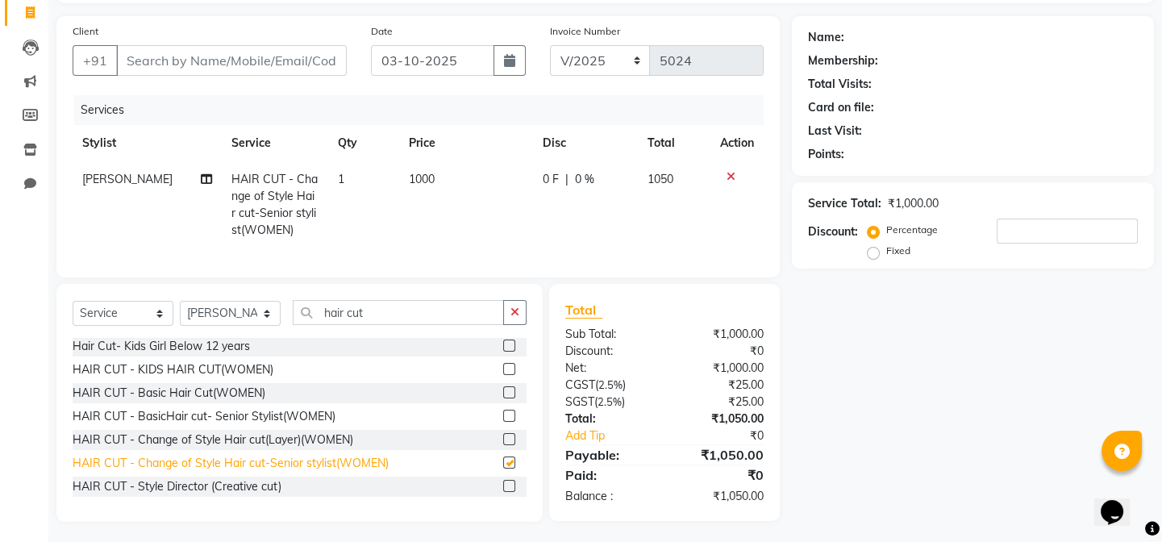 The image size is (1162, 542). Describe the element at coordinates (585, 143) in the screenshot. I see `th: Disc` at that location.